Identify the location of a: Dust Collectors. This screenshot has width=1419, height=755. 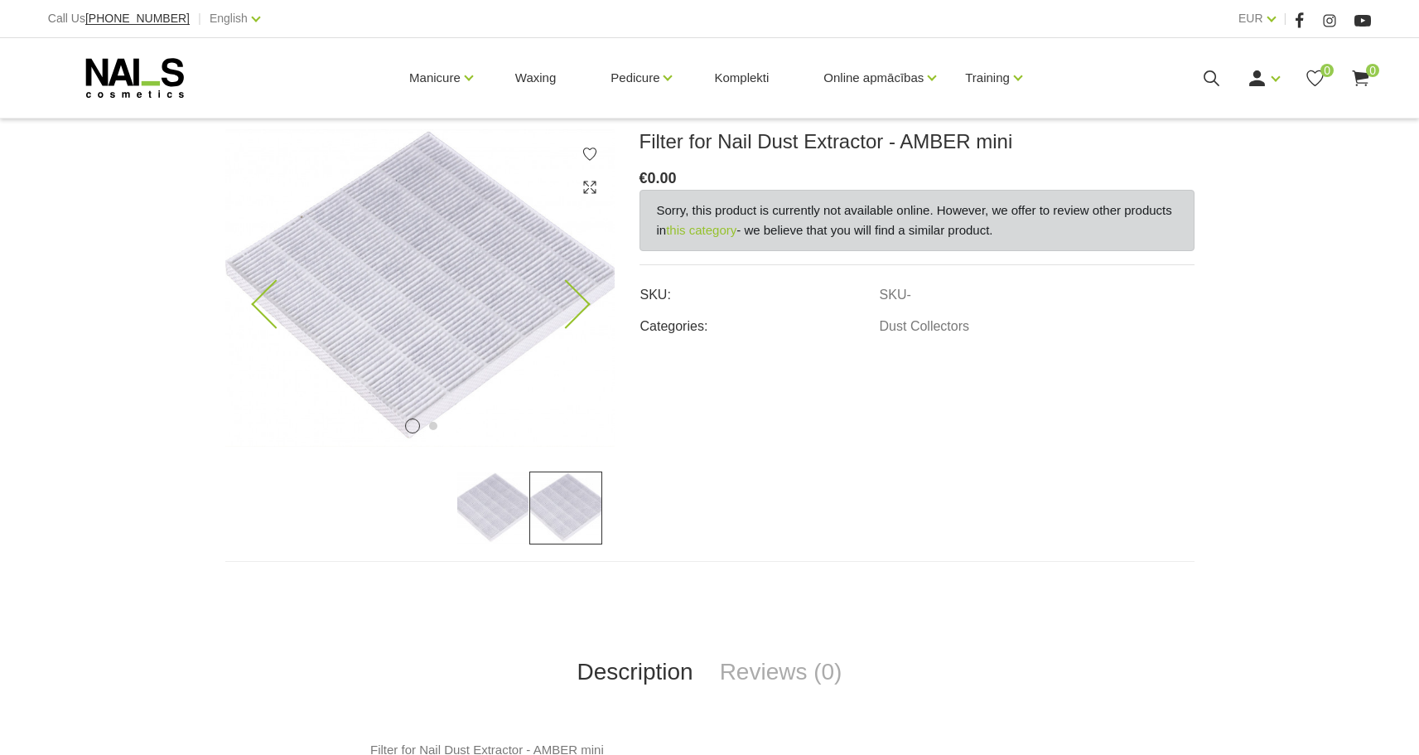
(924, 326).